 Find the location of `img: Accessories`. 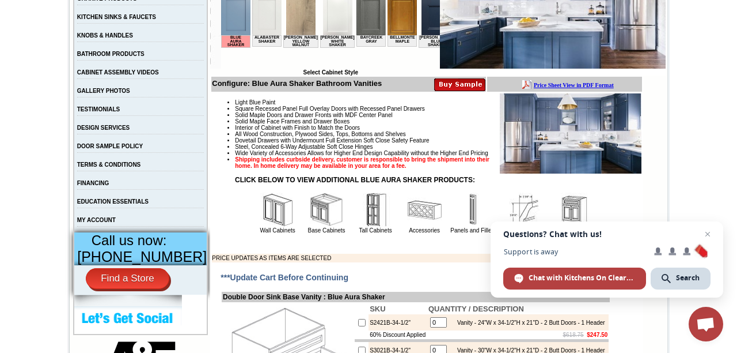

img: Accessories is located at coordinates (425, 210).